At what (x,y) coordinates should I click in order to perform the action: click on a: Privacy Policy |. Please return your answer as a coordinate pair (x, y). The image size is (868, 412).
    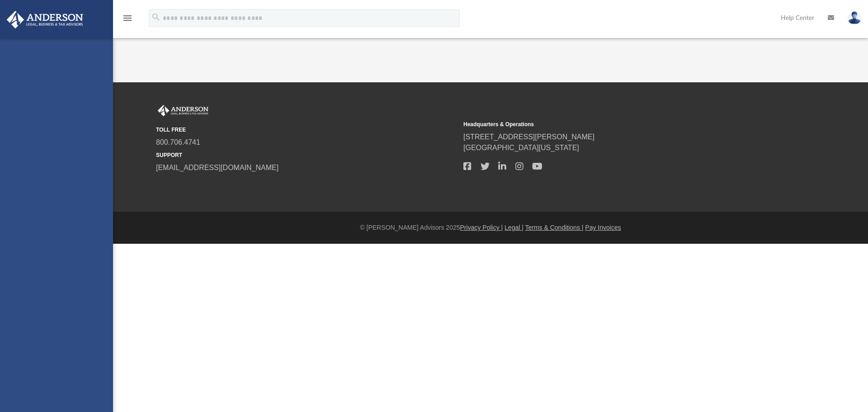
    Looking at the image, I should click on (481, 227).